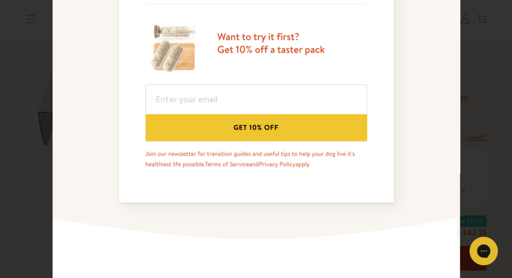 This screenshot has width=512, height=278. What do you see at coordinates (256, 99) in the screenshot?
I see `input: Enter your email` at bounding box center [256, 99].